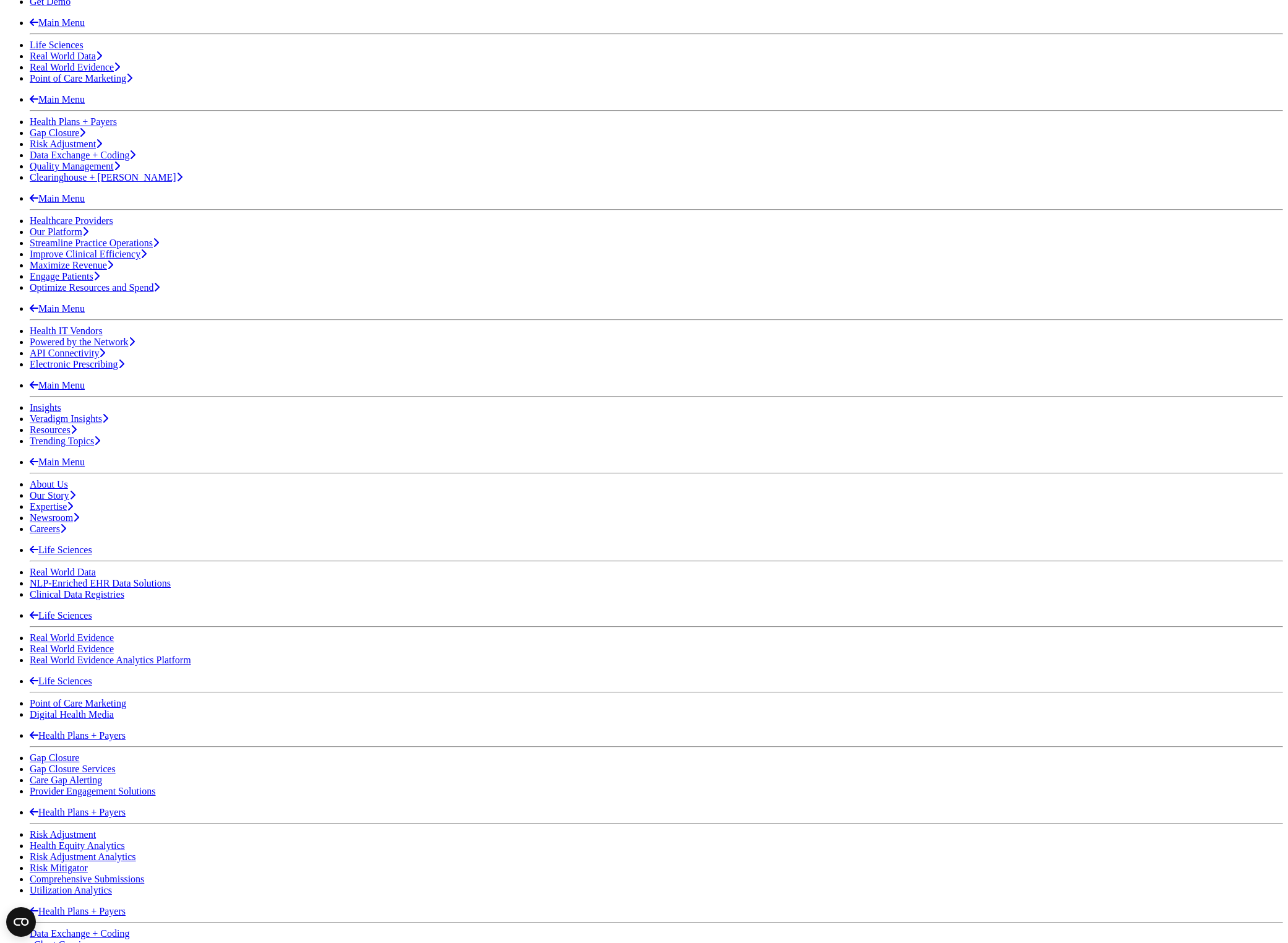 This screenshot has height=943, width=1288. Describe the element at coordinates (59, 232) in the screenshot. I see `a: Our Platform` at that location.